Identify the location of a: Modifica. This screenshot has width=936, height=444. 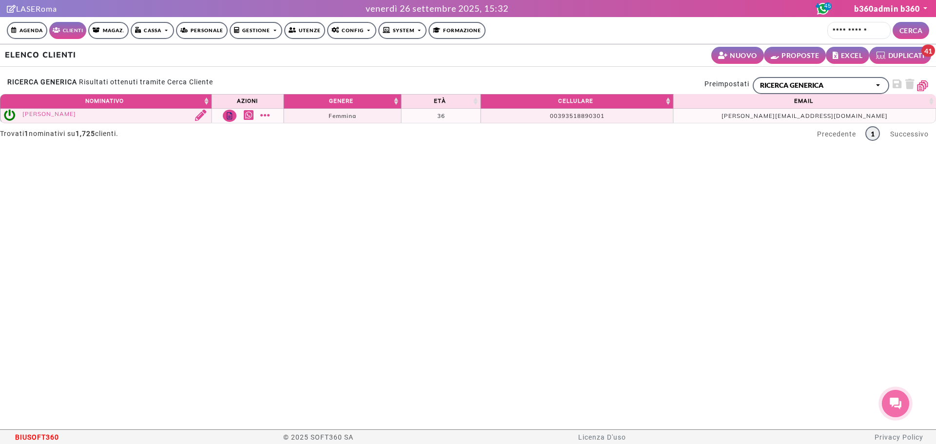
(198, 116).